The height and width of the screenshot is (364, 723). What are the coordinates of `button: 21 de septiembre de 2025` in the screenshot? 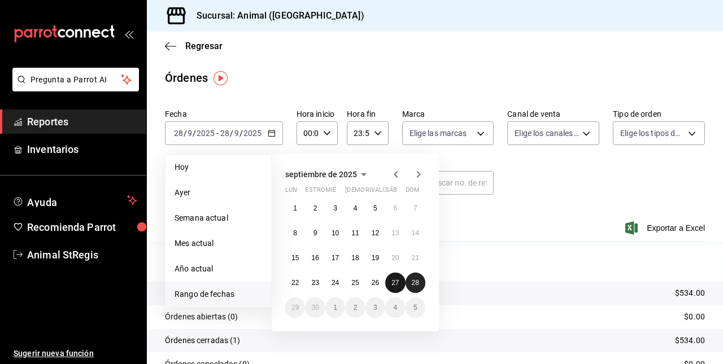 It's located at (415, 258).